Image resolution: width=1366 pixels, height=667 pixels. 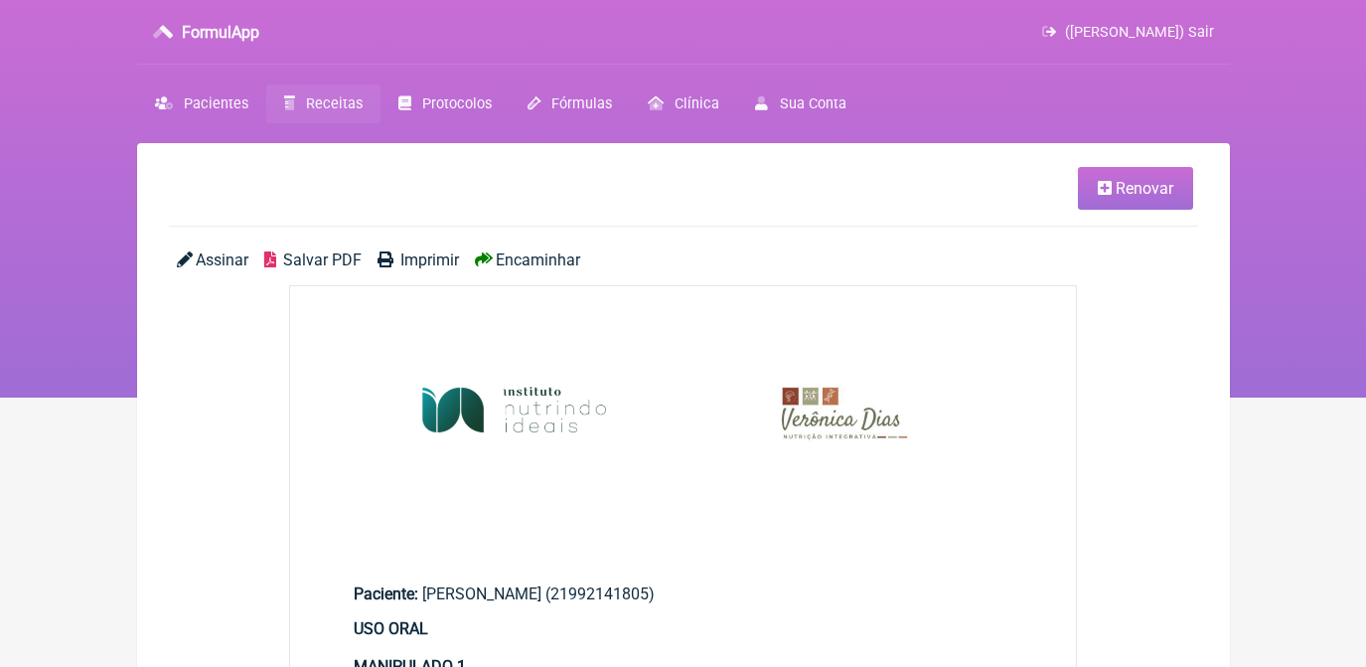 I want to click on a: Assinar, so click(x=213, y=259).